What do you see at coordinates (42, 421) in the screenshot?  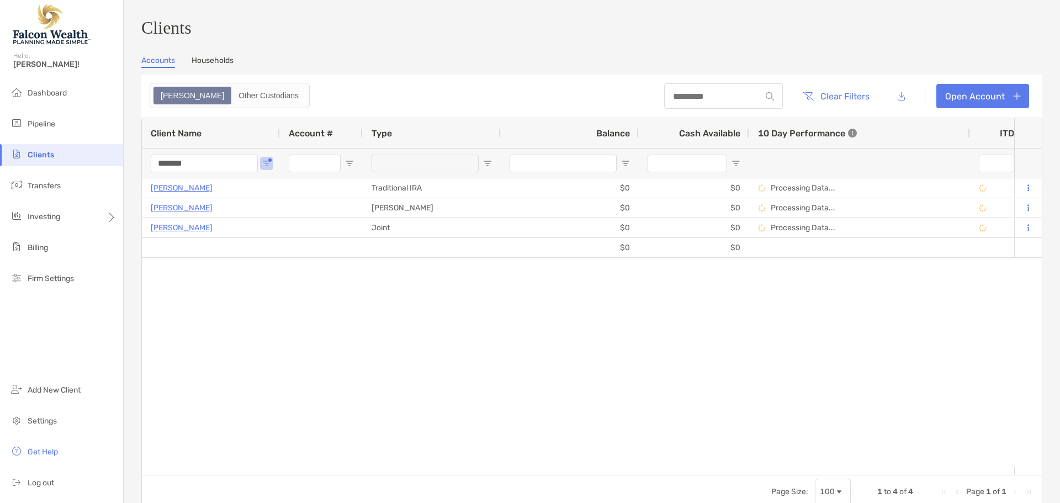 I see `span: Settings` at bounding box center [42, 421].